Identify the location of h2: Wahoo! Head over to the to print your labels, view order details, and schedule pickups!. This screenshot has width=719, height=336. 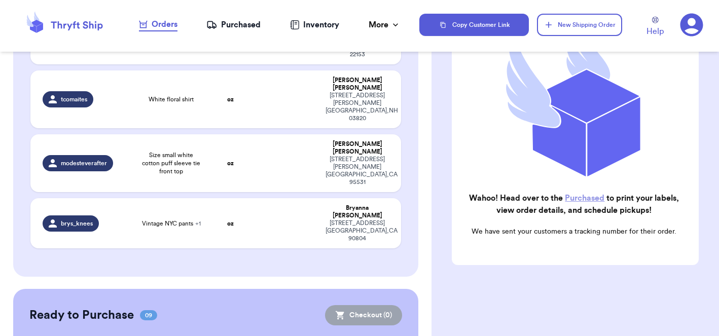
(574, 204).